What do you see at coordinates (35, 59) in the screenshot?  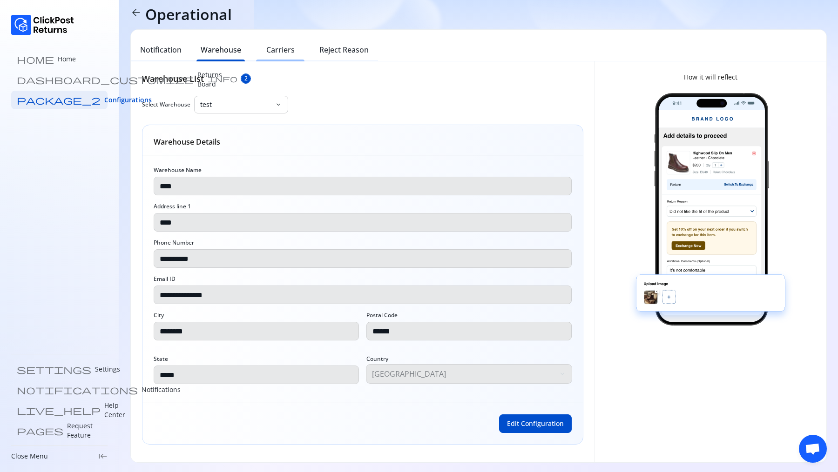 I see `span: home` at bounding box center [35, 59].